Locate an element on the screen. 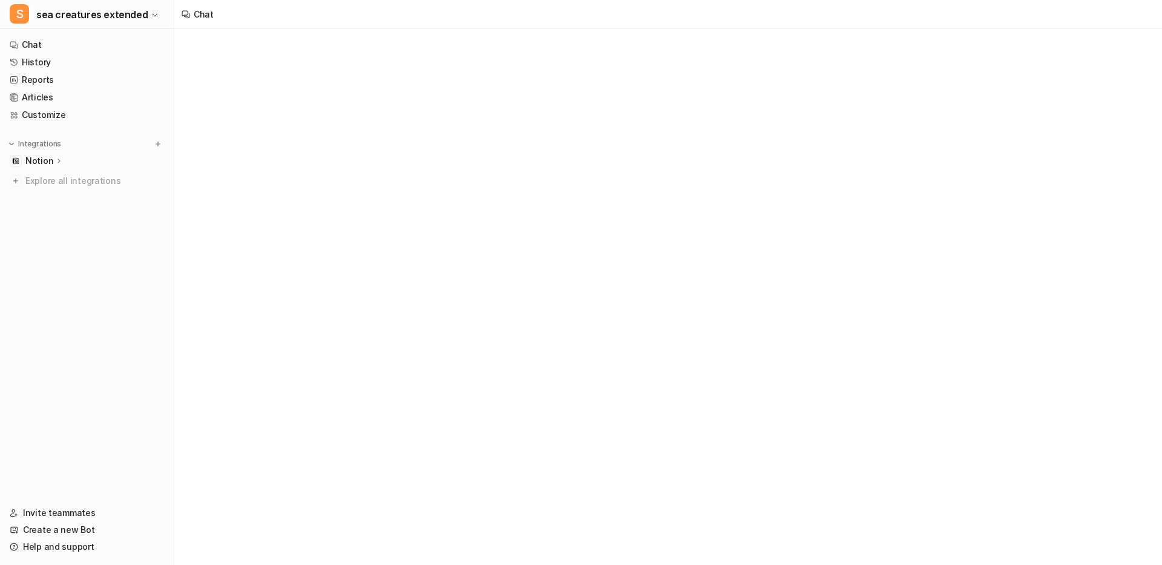  img: expand menu is located at coordinates (11, 144).